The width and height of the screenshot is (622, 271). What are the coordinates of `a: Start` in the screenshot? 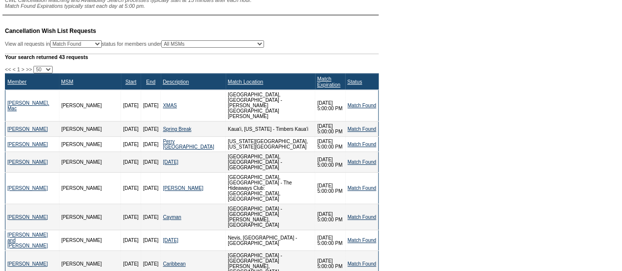 It's located at (131, 82).